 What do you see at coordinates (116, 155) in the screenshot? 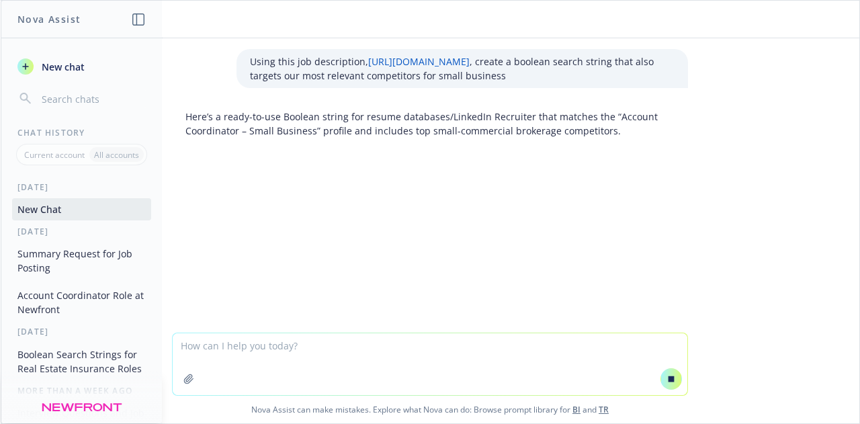
I see `p: All accounts` at bounding box center [116, 155].